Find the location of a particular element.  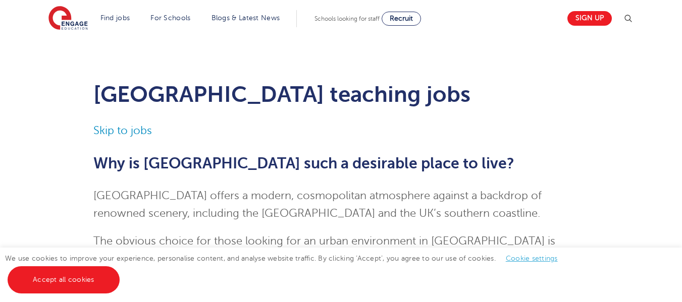

a: Find jobs is located at coordinates (115, 18).